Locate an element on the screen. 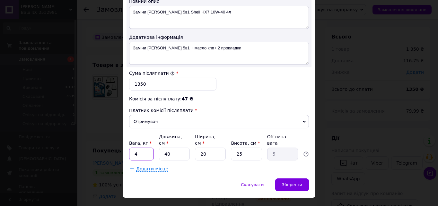 The height and width of the screenshot is (206, 438). div: Об'ємна вага is located at coordinates (282, 140).